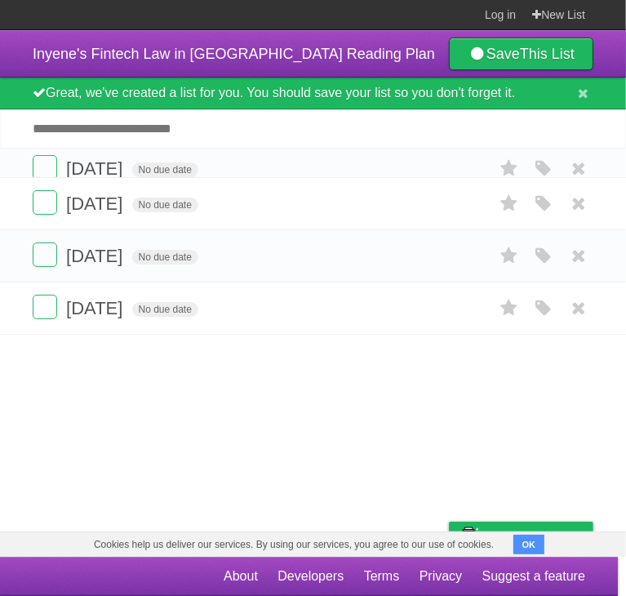  I want to click on img: Buy me a coffee, so click(468, 536).